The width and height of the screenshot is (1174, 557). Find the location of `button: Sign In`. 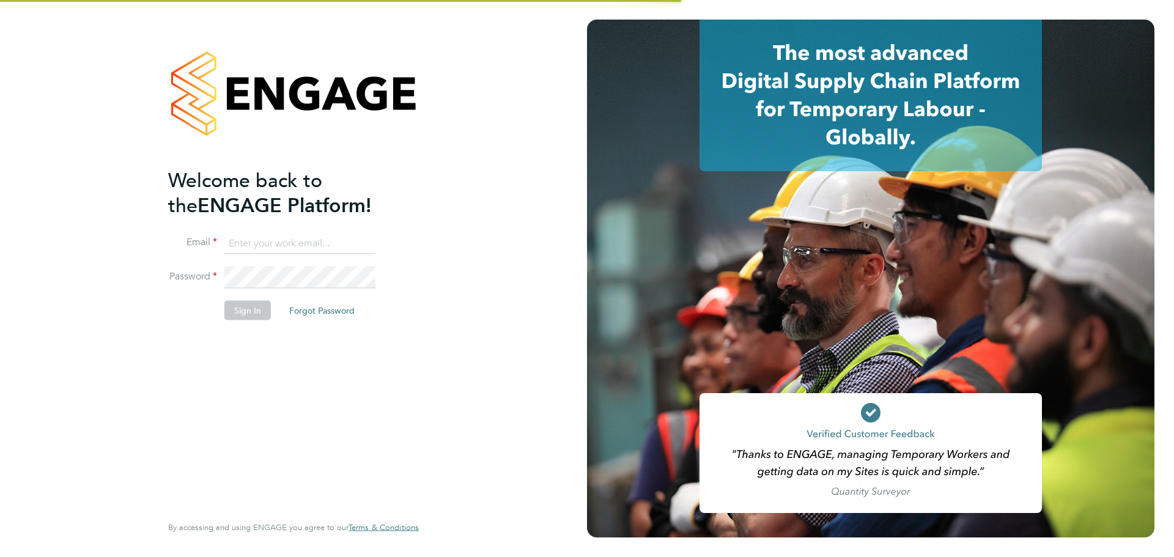

button: Sign In is located at coordinates (248, 311).